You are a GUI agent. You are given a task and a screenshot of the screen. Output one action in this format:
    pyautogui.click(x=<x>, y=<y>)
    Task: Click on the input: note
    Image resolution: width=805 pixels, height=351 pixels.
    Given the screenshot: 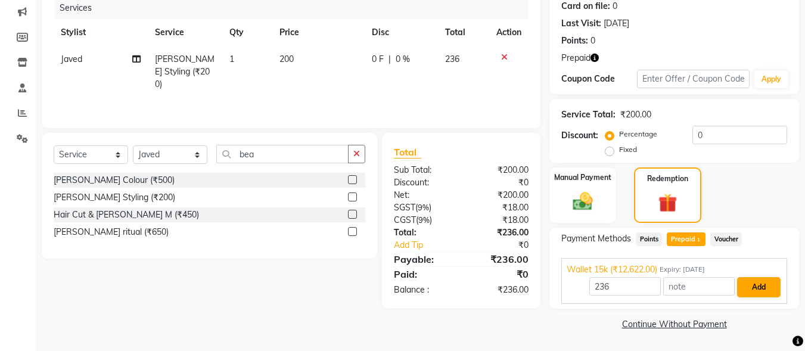 What is the action you would take?
    pyautogui.click(x=699, y=286)
    